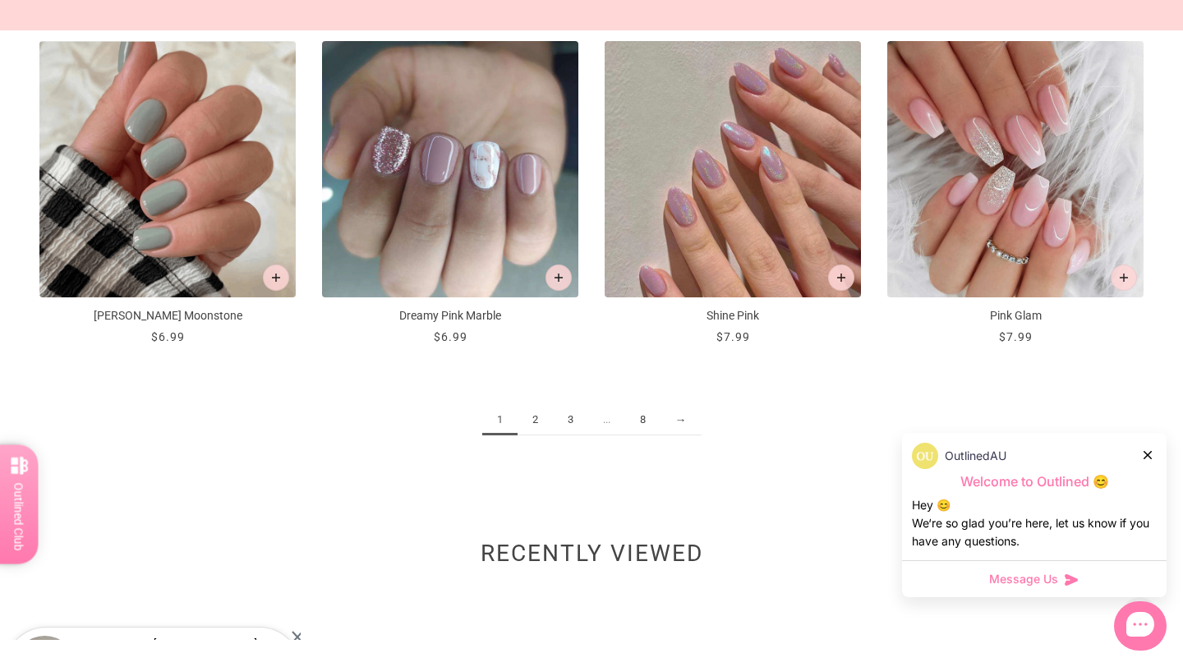 This screenshot has width=1183, height=667. I want to click on a: Misty Moonstone, so click(168, 193).